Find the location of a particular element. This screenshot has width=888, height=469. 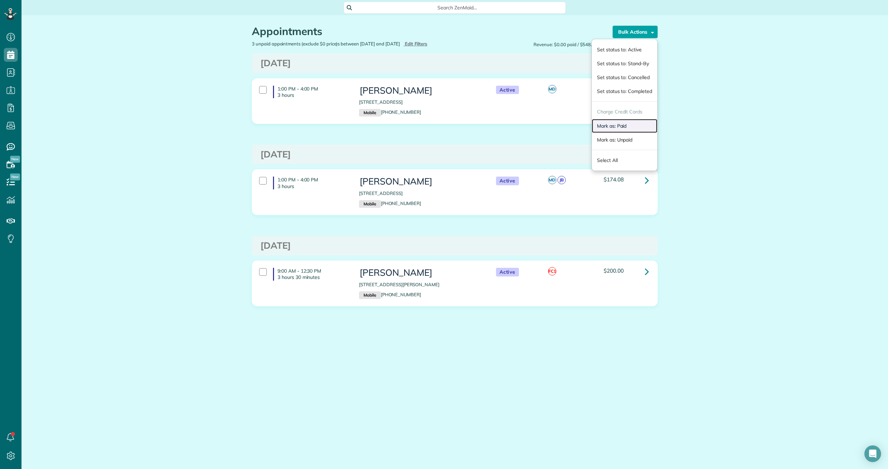

span: Revenue: $0.00 paid / $548.16 total is located at coordinates (571, 44).